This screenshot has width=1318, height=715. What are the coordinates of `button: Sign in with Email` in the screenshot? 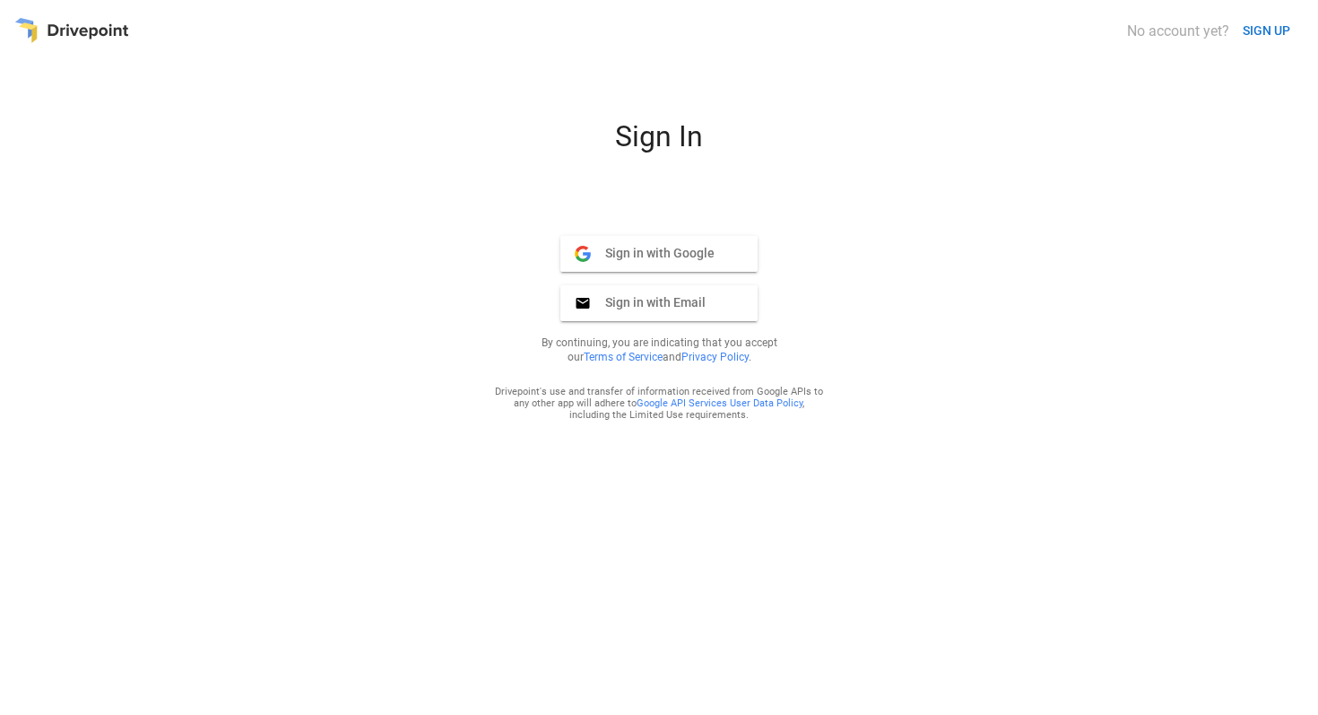 It's located at (659, 303).